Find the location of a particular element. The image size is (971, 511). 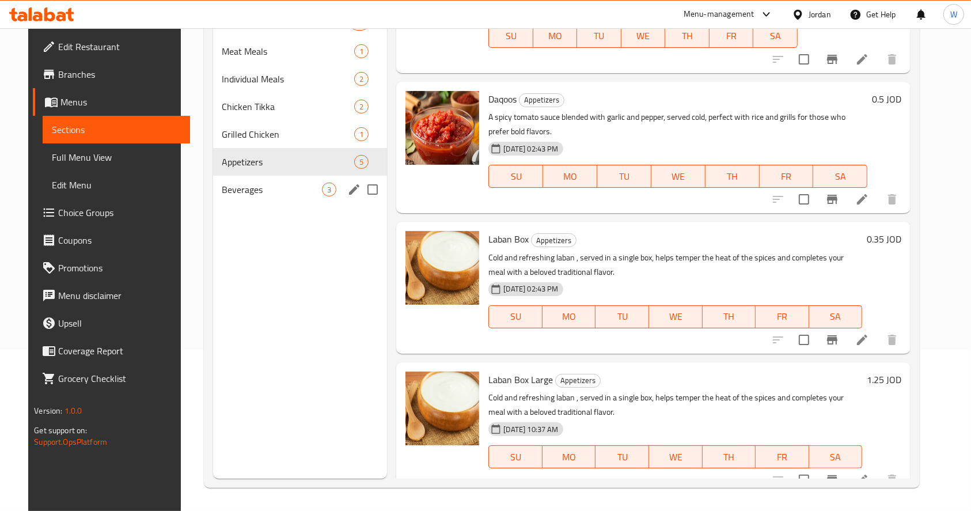

div: Individual Meals2 is located at coordinates (300, 79).